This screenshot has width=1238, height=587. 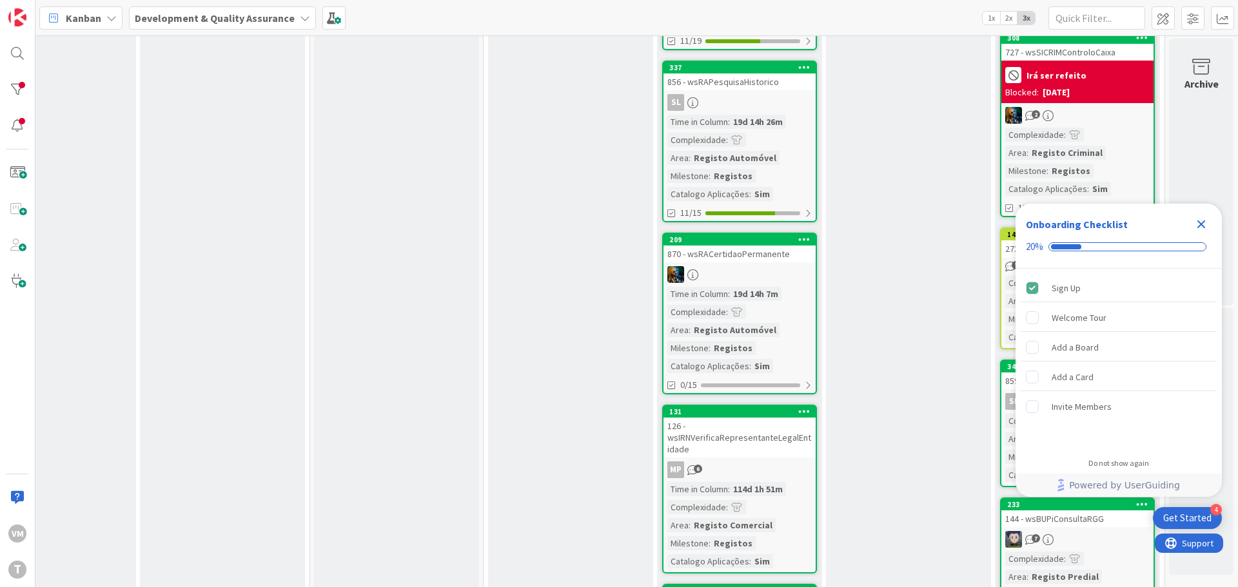 What do you see at coordinates (740, 248) in the screenshot?
I see `div: 209870 - wsRACertidaoPermanente` at bounding box center [740, 248].